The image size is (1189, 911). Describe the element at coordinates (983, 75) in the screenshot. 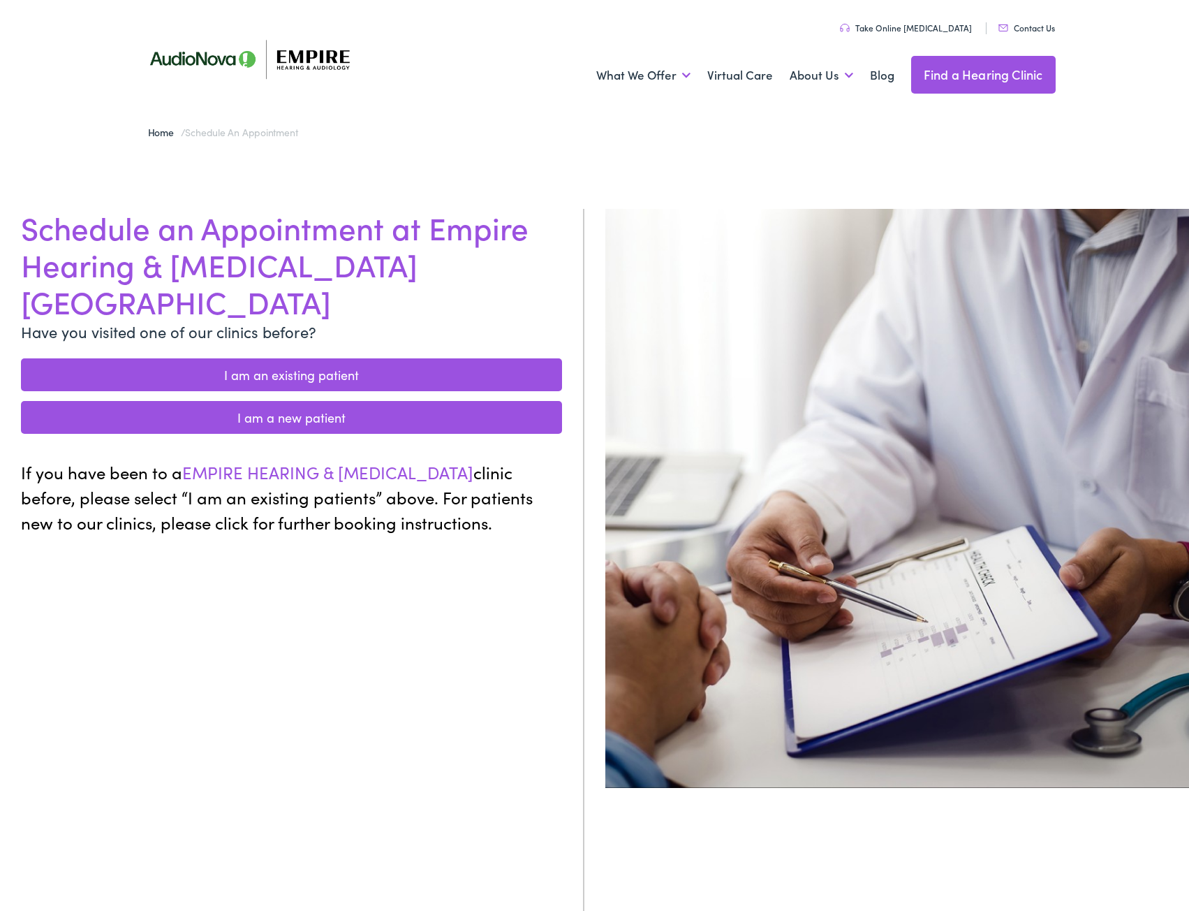

I see `a: Find a Hearing Clinic` at that location.